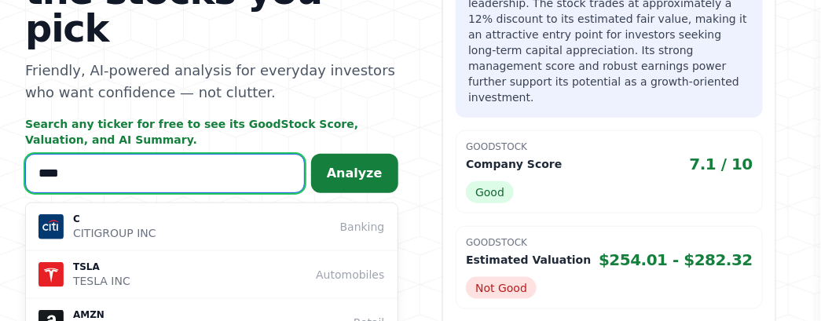 The image size is (821, 321). Describe the element at coordinates (349, 275) in the screenshot. I see `span: Automobiles` at that location.